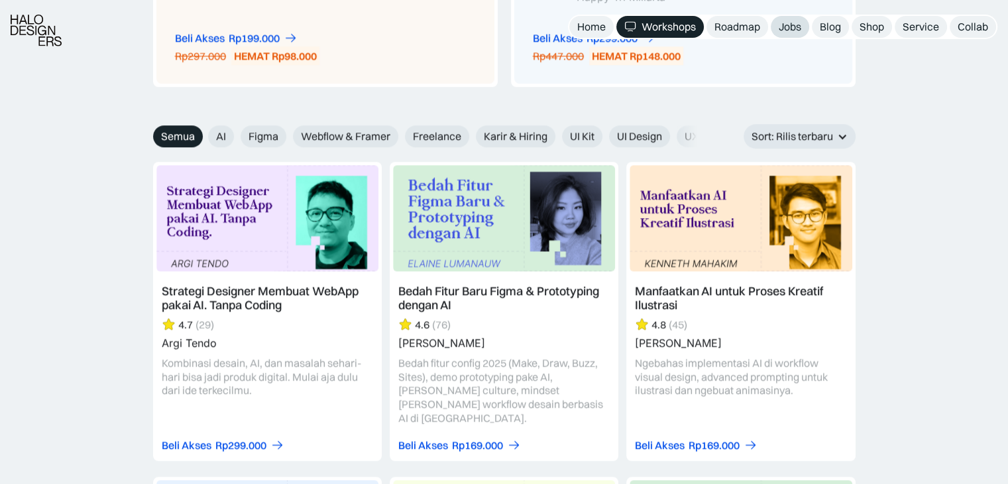 The width and height of the screenshot is (1008, 484). I want to click on a: Beli AksesRp199.000, so click(236, 38).